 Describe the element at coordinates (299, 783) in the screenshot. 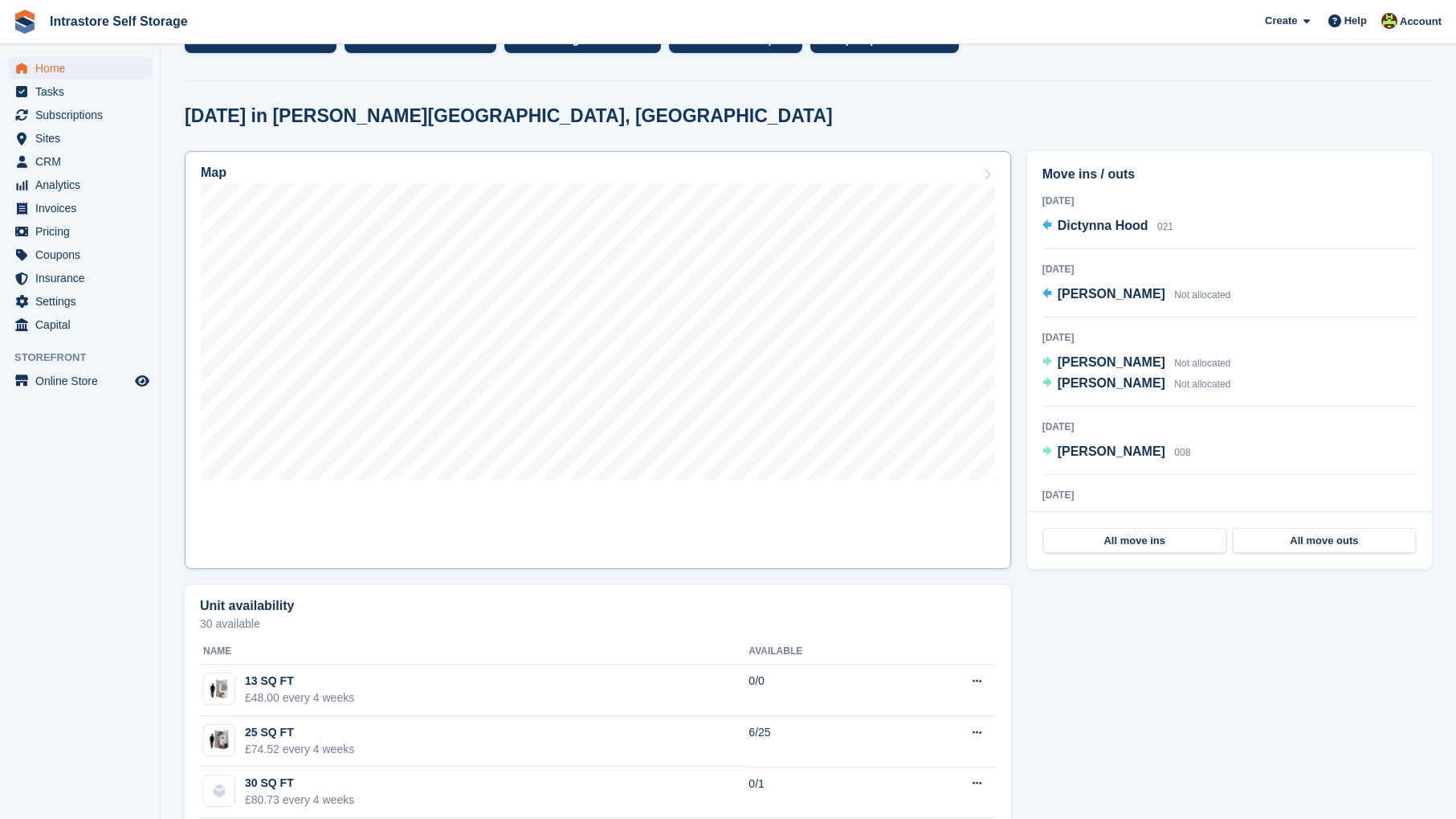

I see `div: 30 SQ FT` at that location.